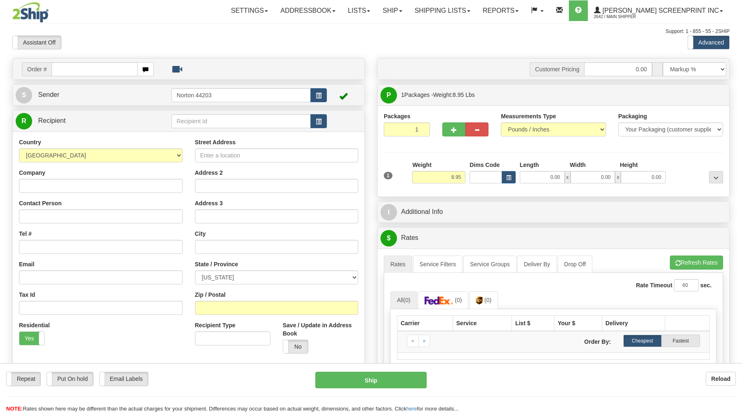  I want to click on label: Company, so click(32, 173).